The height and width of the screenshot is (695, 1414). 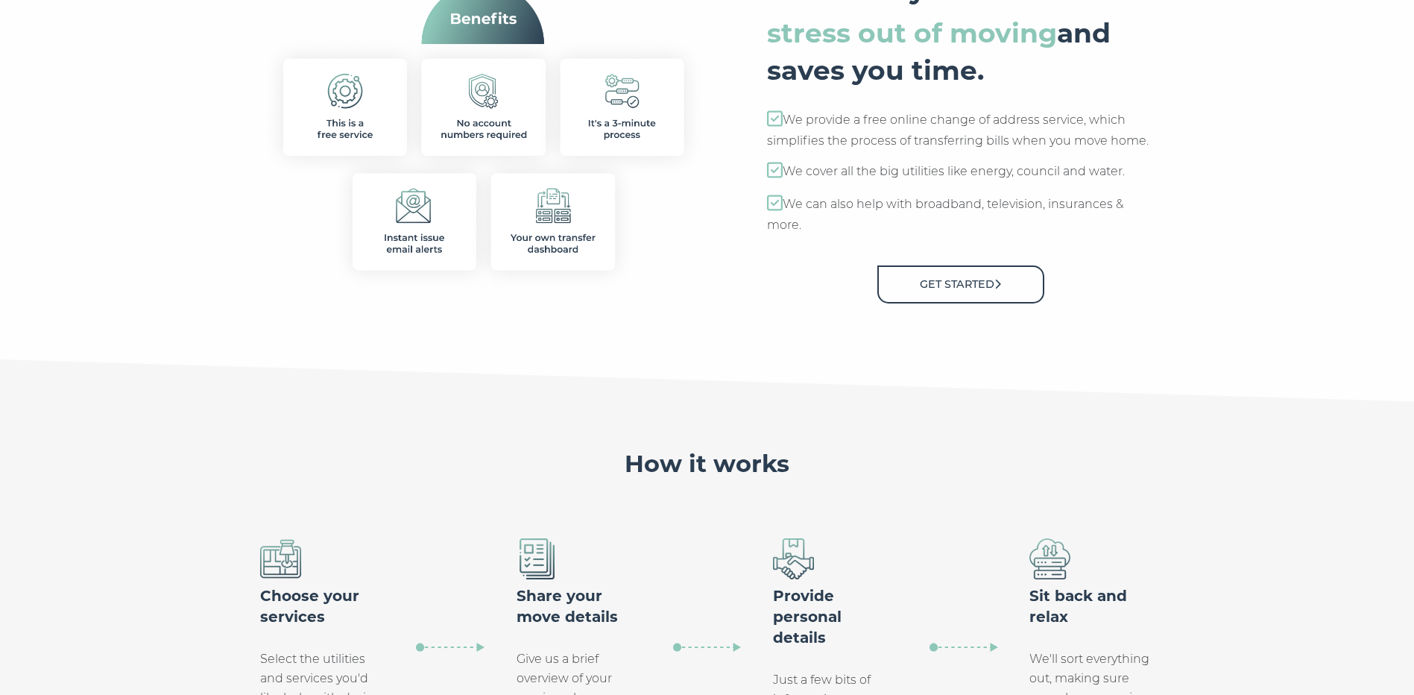 I want to click on h5: Share your move details, so click(x=578, y=606).